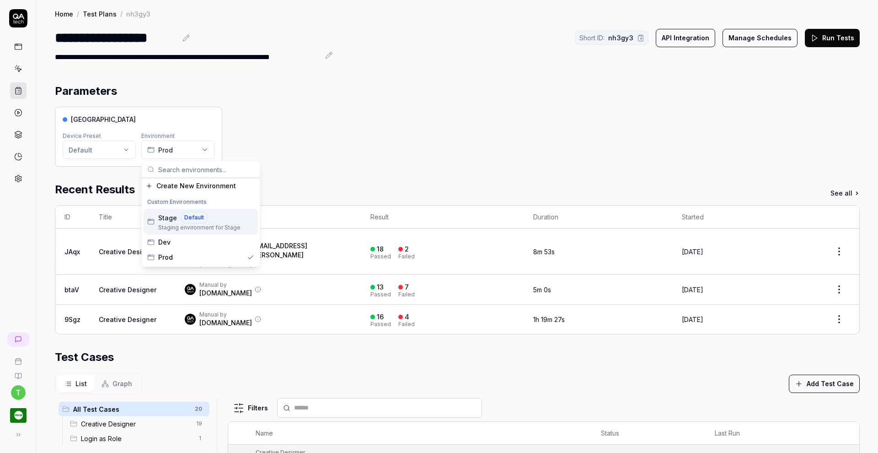 The height and width of the screenshot is (453, 878). Describe the element at coordinates (199, 423) in the screenshot. I see `span: 19` at that location.